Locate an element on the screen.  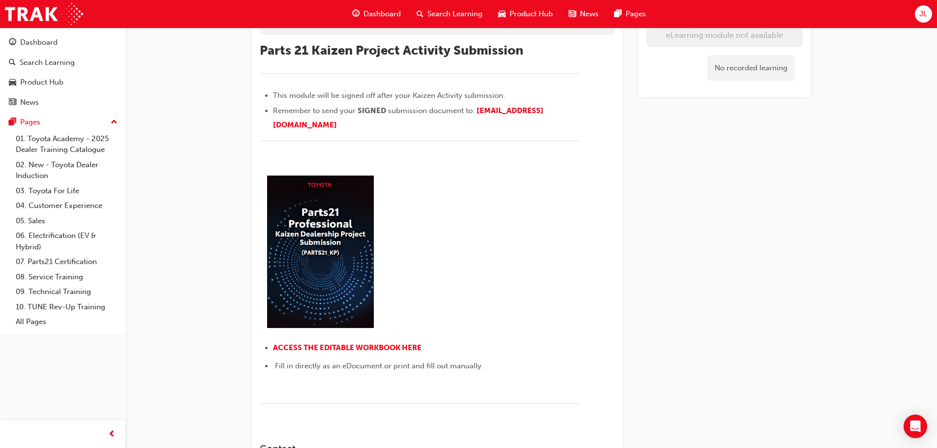
a: Product Hub is located at coordinates (62, 82).